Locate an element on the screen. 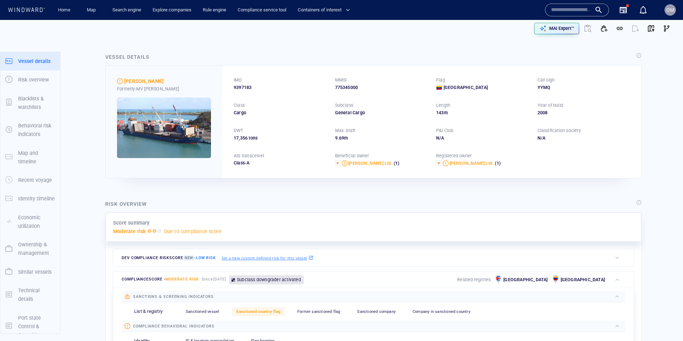 The height and width of the screenshot is (341, 683). p: DWT is located at coordinates (238, 131).